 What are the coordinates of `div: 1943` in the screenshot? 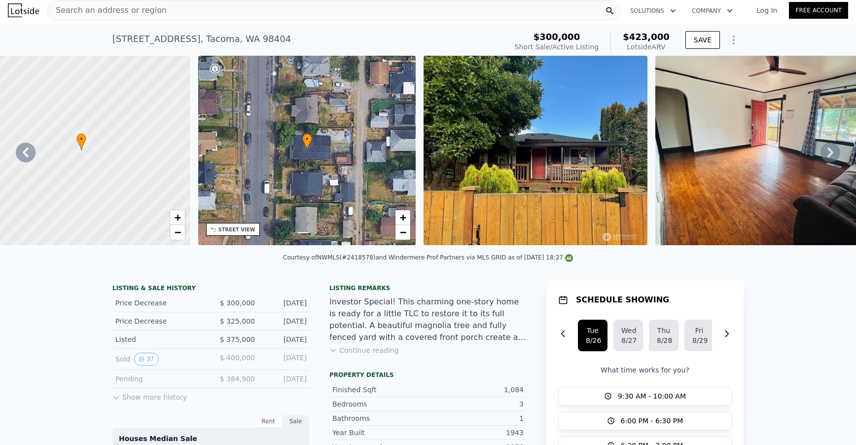 It's located at (476, 432).